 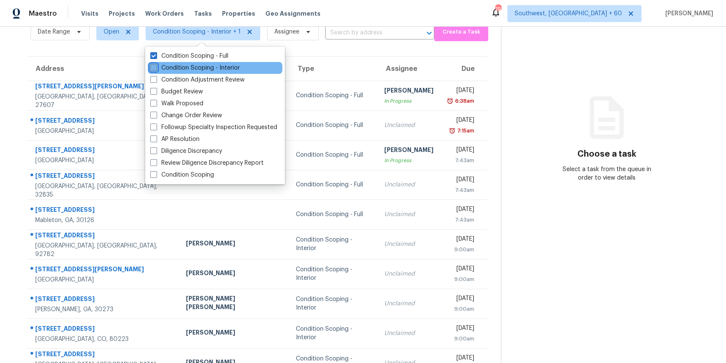 What do you see at coordinates (186, 151) in the screenshot?
I see `label: Diligence Discrepancy` at bounding box center [186, 151].